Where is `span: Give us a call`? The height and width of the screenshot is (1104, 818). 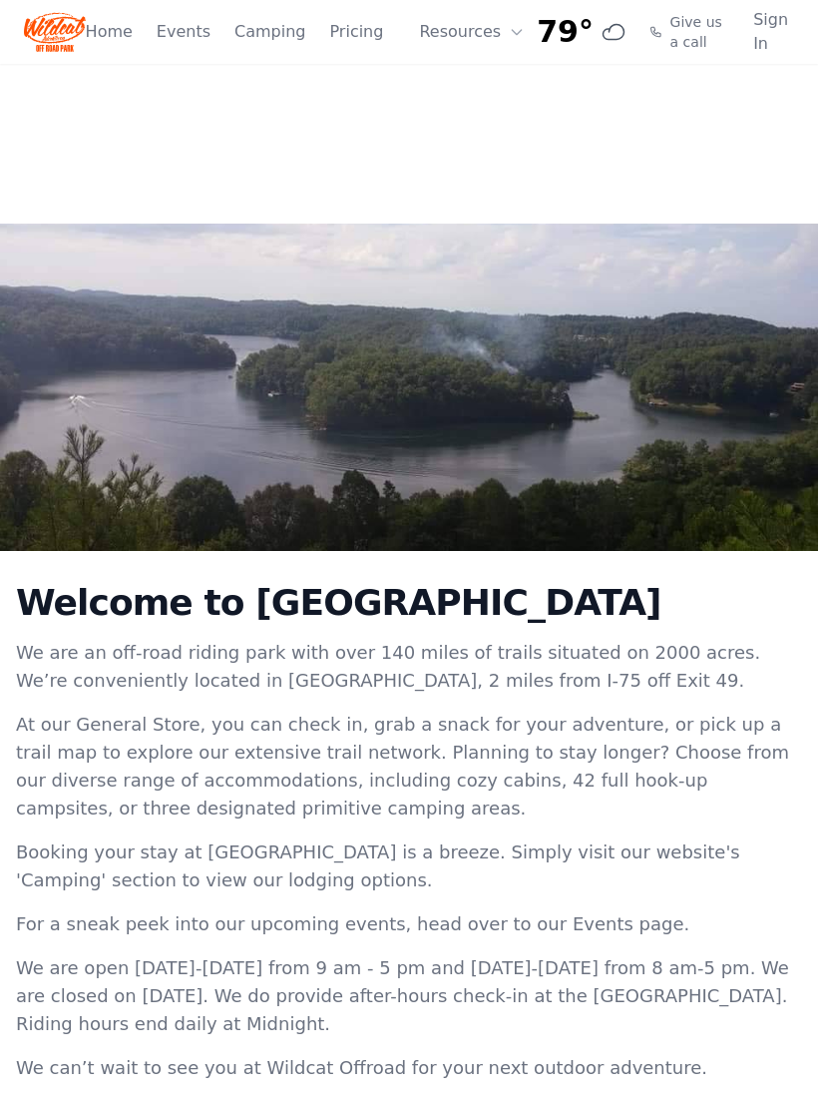 span: Give us a call is located at coordinates (701, 32).